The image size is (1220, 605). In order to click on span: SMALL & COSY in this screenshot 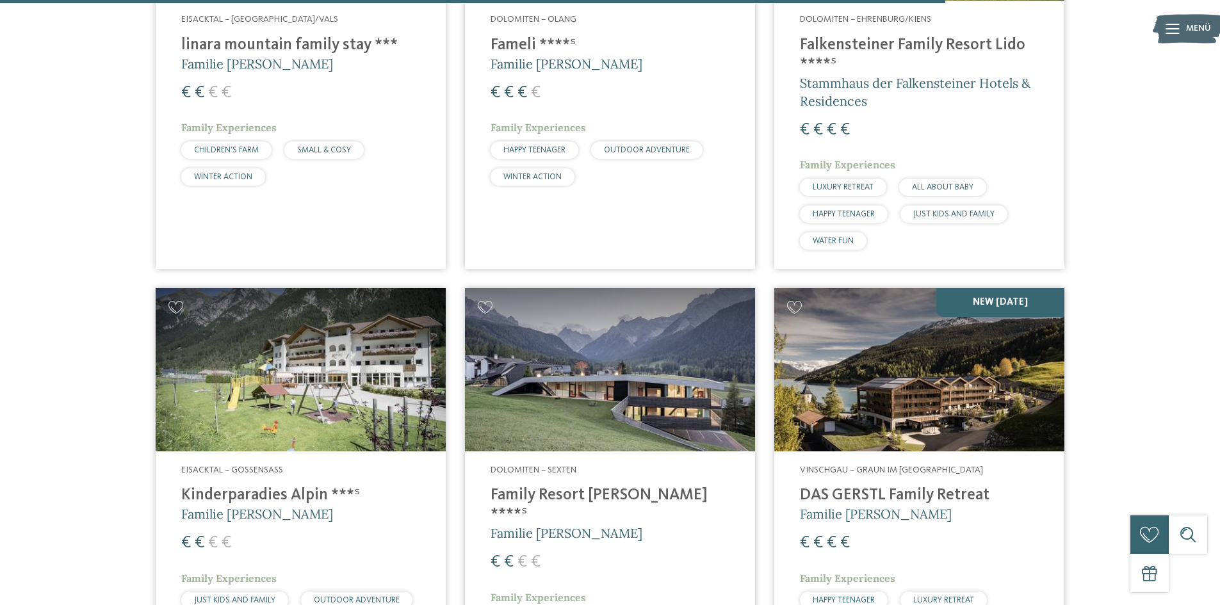, I will do `click(324, 150)`.